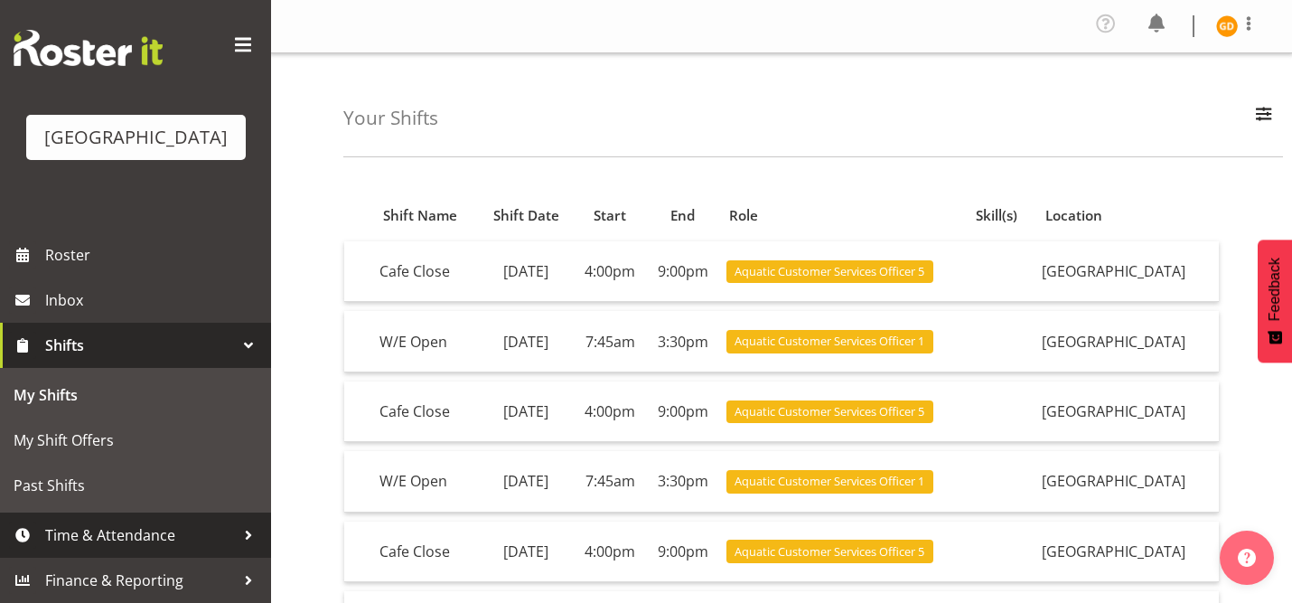 The height and width of the screenshot is (603, 1292). What do you see at coordinates (1275, 289) in the screenshot?
I see `span: Feedback` at bounding box center [1275, 289].